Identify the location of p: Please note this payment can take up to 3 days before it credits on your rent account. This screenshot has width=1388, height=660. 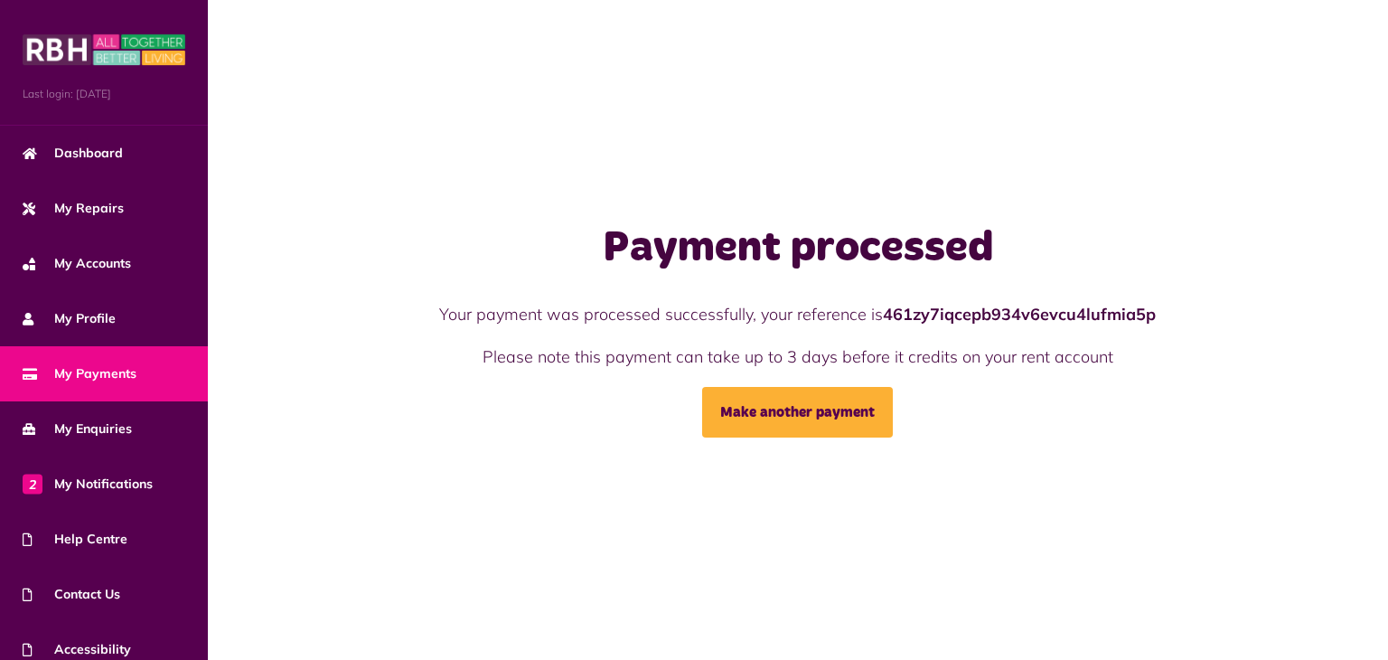
(798, 356).